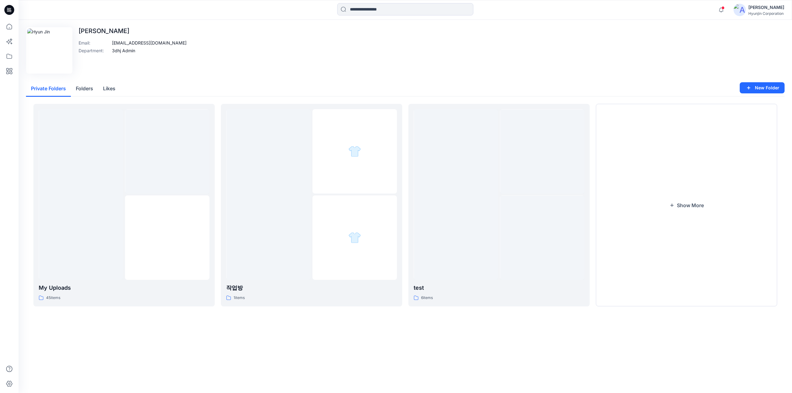 The image size is (792, 393). I want to click on img: folder 3, so click(355, 238).